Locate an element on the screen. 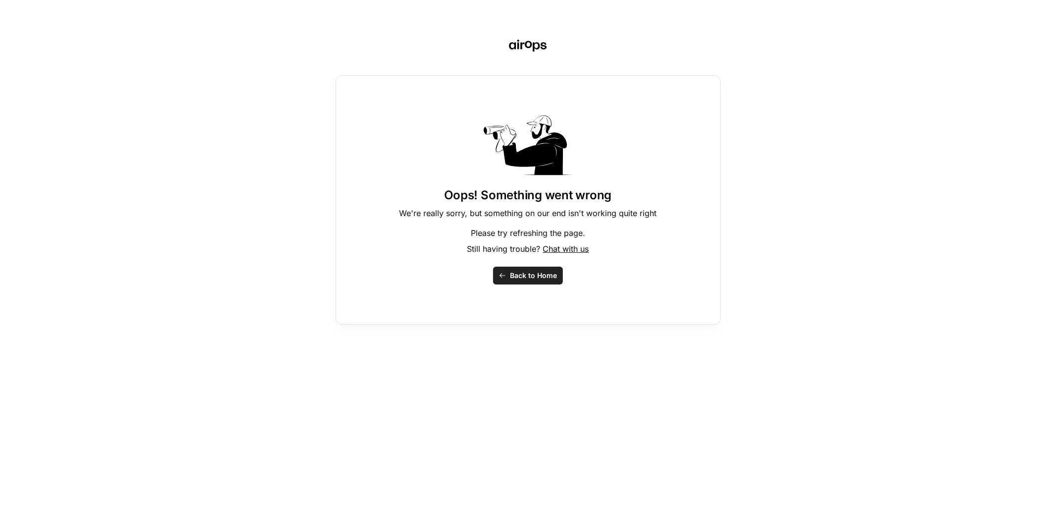 The image size is (1056, 511). button: Back to Home is located at coordinates (528, 275).